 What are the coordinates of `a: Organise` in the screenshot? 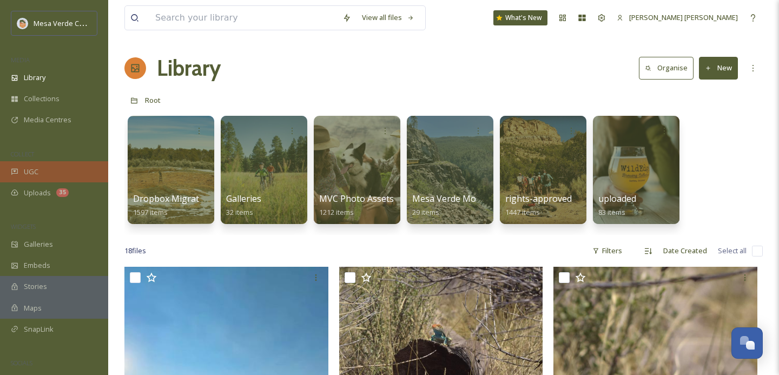 It's located at (669, 68).